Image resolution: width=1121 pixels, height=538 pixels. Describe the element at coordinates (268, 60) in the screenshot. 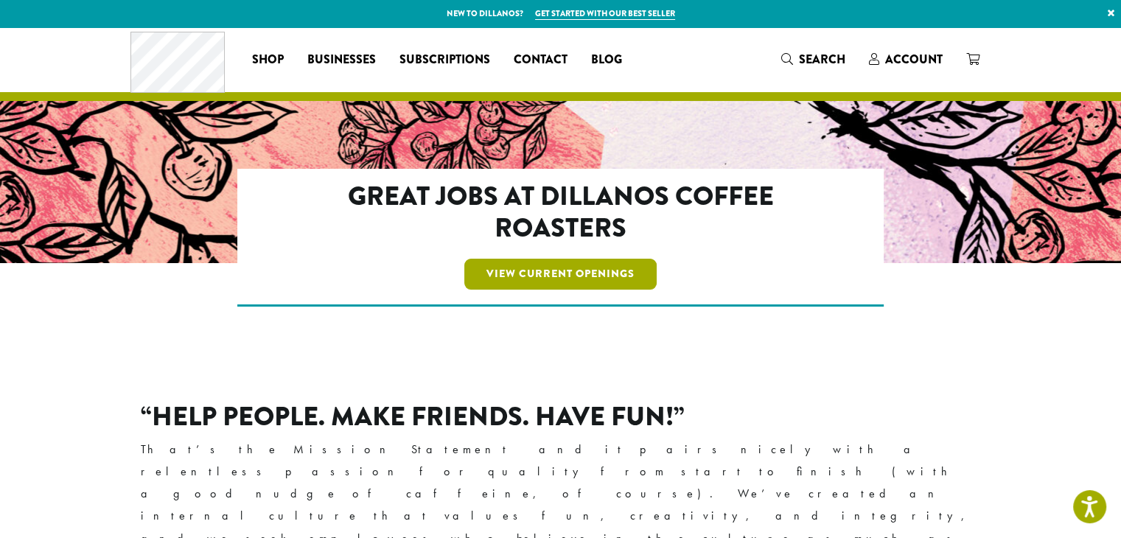

I see `span: Shop` at that location.